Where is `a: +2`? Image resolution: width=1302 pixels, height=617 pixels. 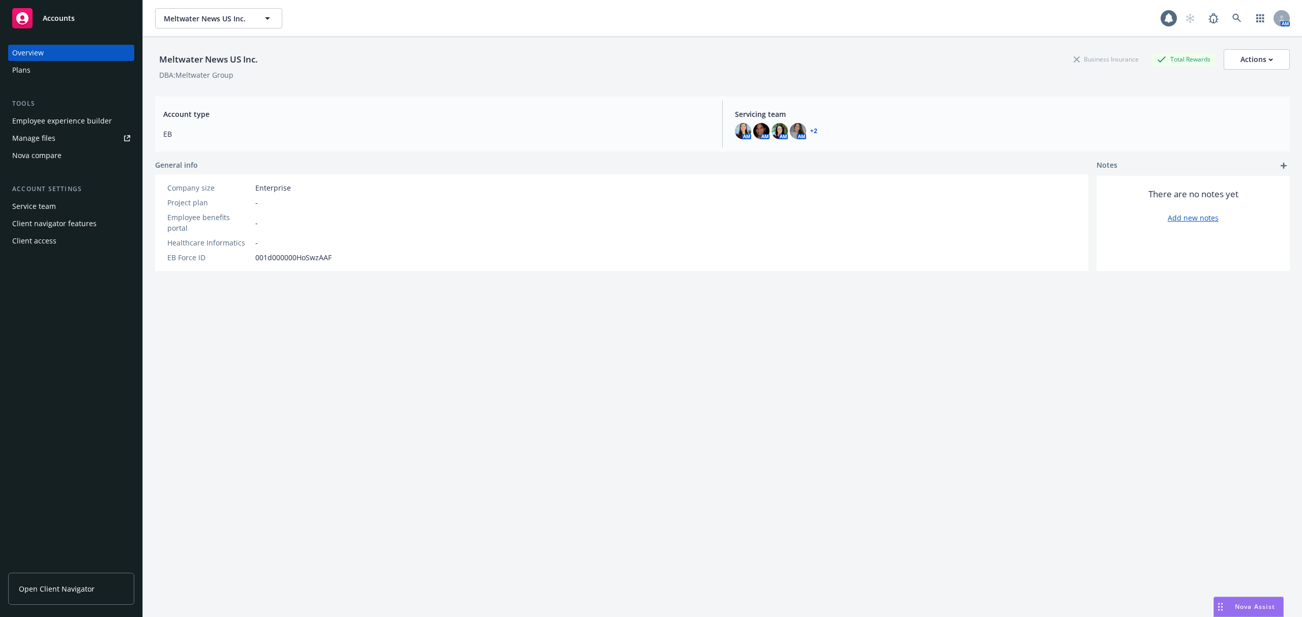 a: +2 is located at coordinates (814, 131).